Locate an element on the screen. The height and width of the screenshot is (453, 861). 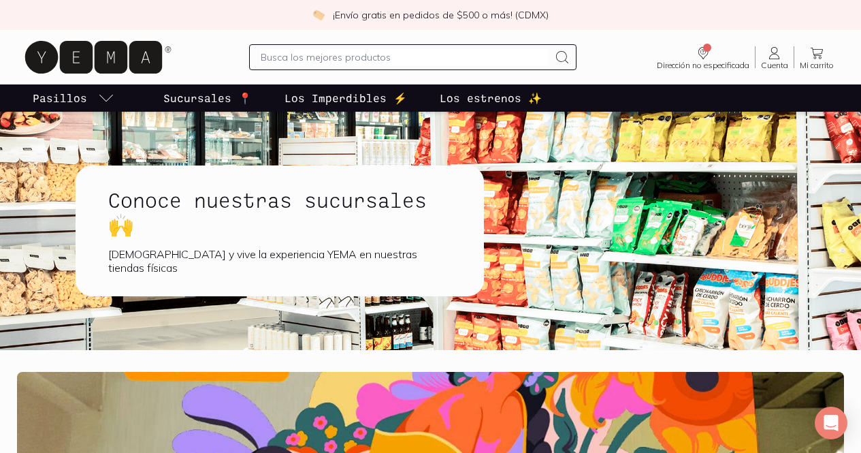
p: Los estrenos ✨ is located at coordinates (491, 98).